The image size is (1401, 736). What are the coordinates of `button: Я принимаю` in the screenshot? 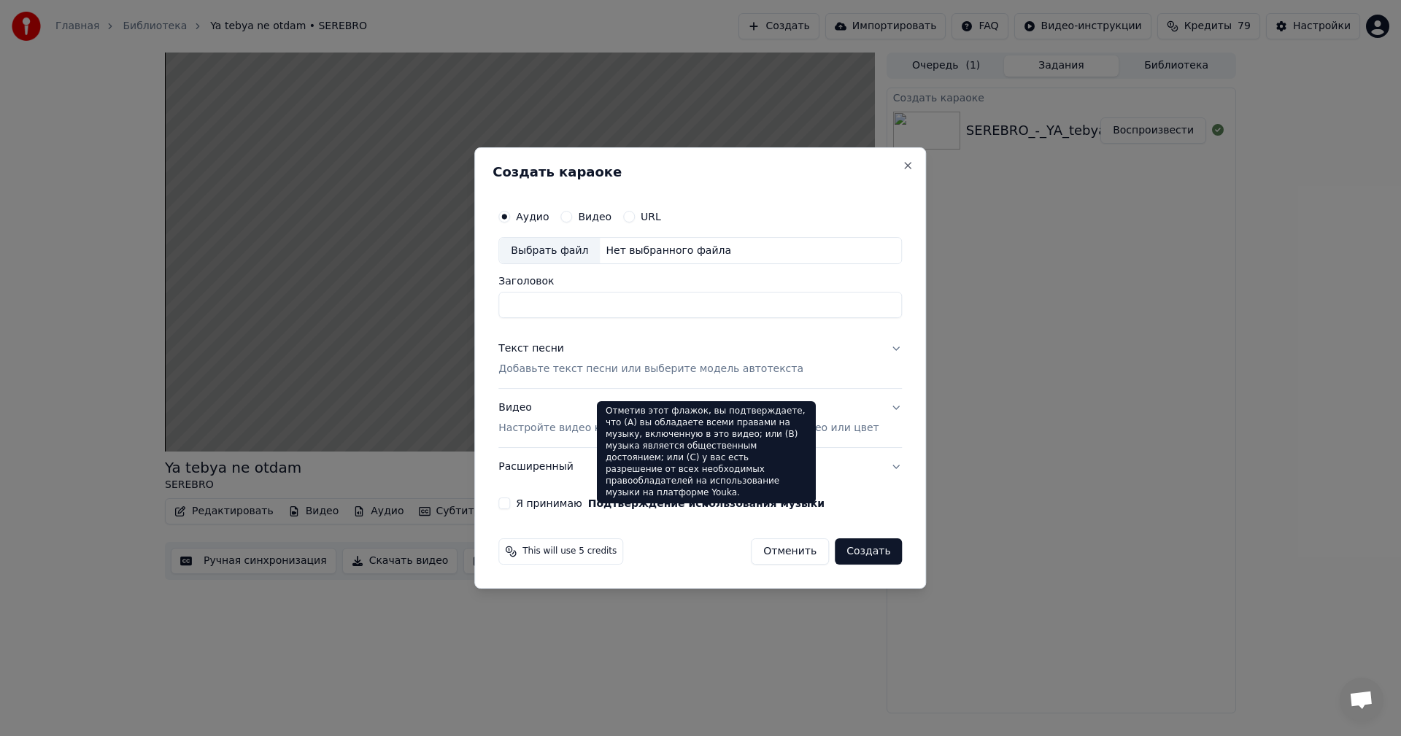 It's located at (706, 503).